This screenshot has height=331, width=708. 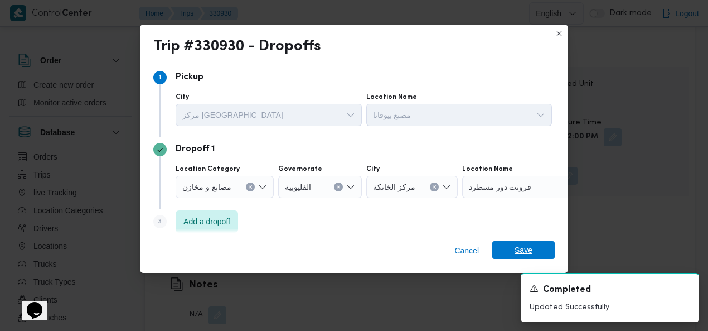 I want to click on label: Location Category, so click(x=208, y=169).